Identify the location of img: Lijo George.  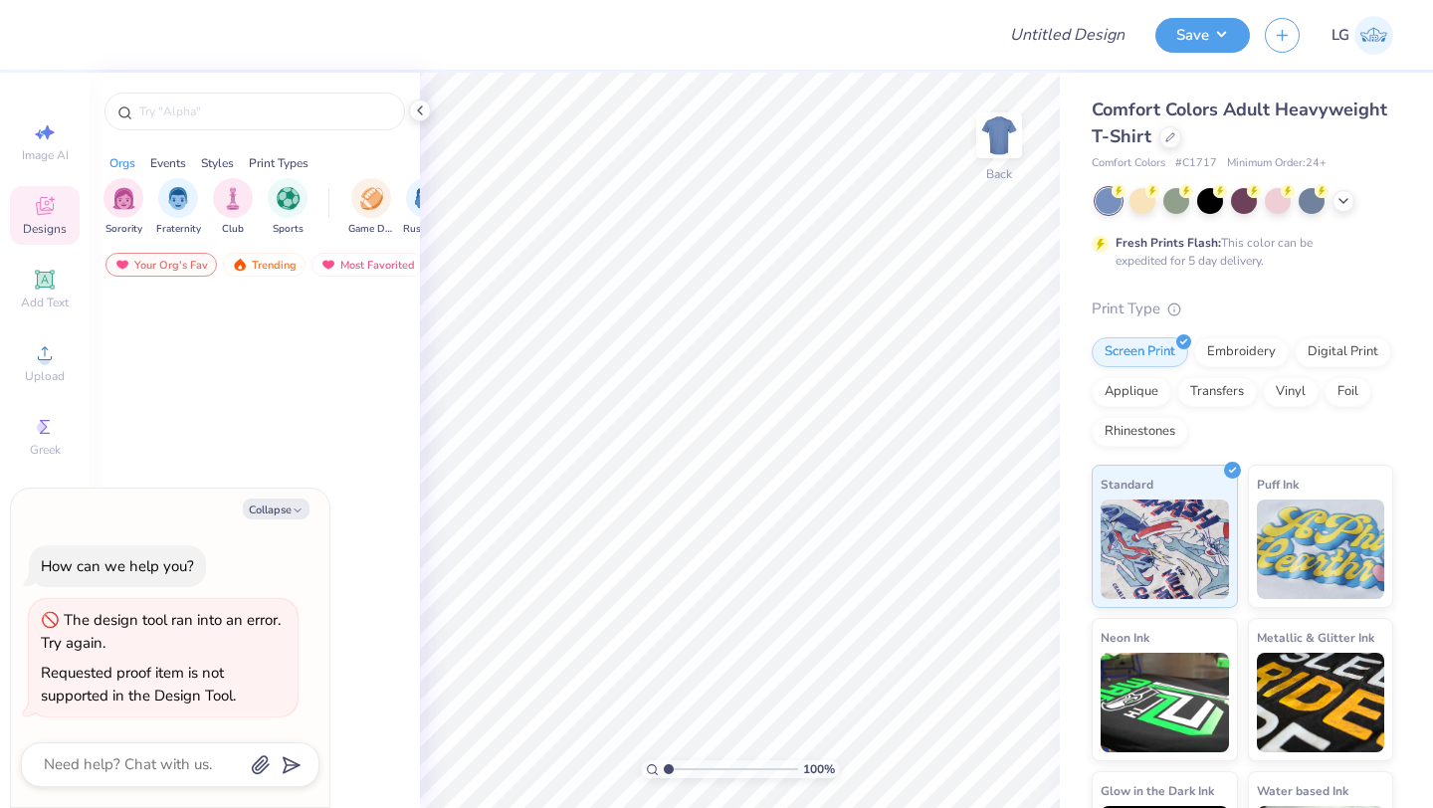
(1373, 35).